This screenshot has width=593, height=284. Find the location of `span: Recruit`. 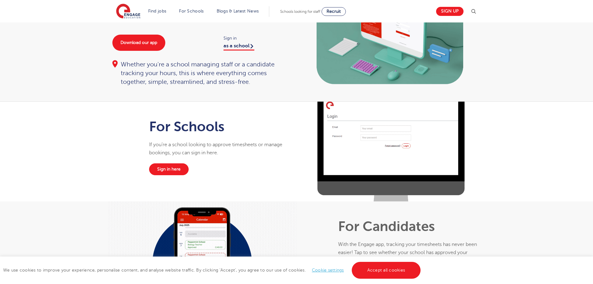

span: Recruit is located at coordinates (334, 11).